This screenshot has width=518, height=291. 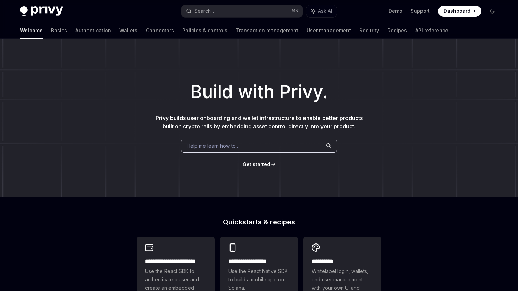 What do you see at coordinates (325, 11) in the screenshot?
I see `span: Ask AI` at bounding box center [325, 11].